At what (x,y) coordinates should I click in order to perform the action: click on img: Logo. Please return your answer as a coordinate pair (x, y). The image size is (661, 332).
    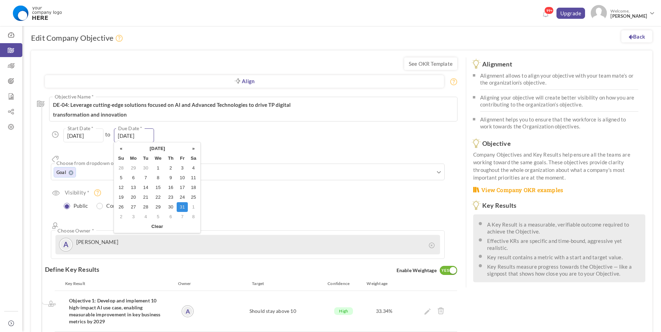
    Looking at the image, I should click on (37, 13).